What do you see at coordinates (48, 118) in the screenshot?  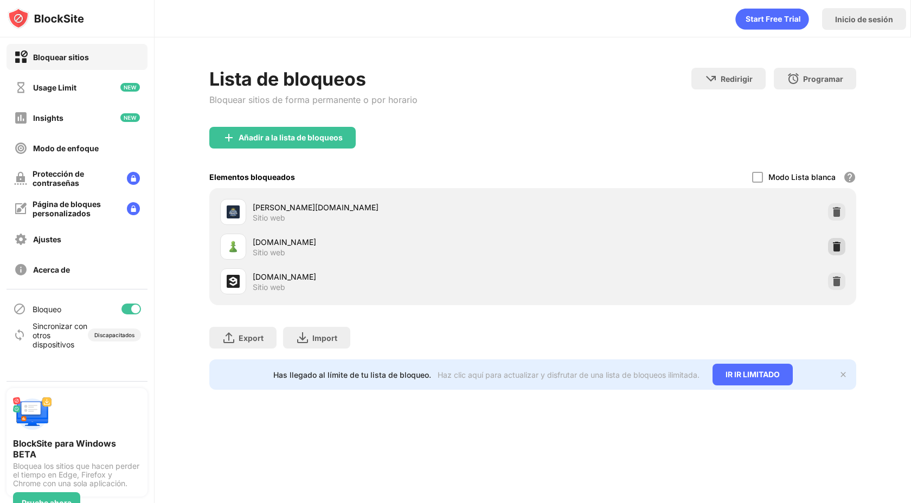 I see `div: Insights` at bounding box center [48, 118].